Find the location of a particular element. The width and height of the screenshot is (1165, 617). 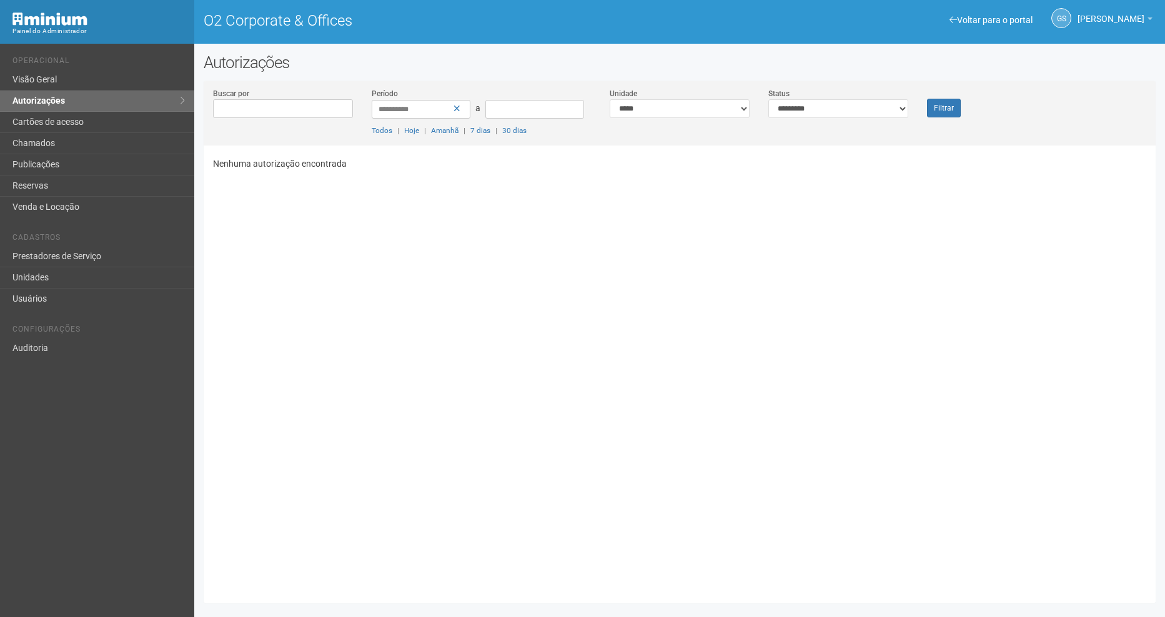

label: Buscar por is located at coordinates (231, 94).